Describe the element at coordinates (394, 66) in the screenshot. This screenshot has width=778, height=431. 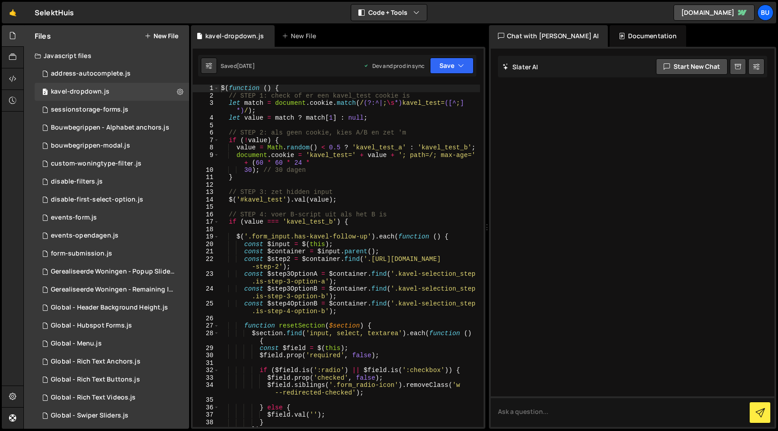
I see `div: Dev and prod in sync` at that location.